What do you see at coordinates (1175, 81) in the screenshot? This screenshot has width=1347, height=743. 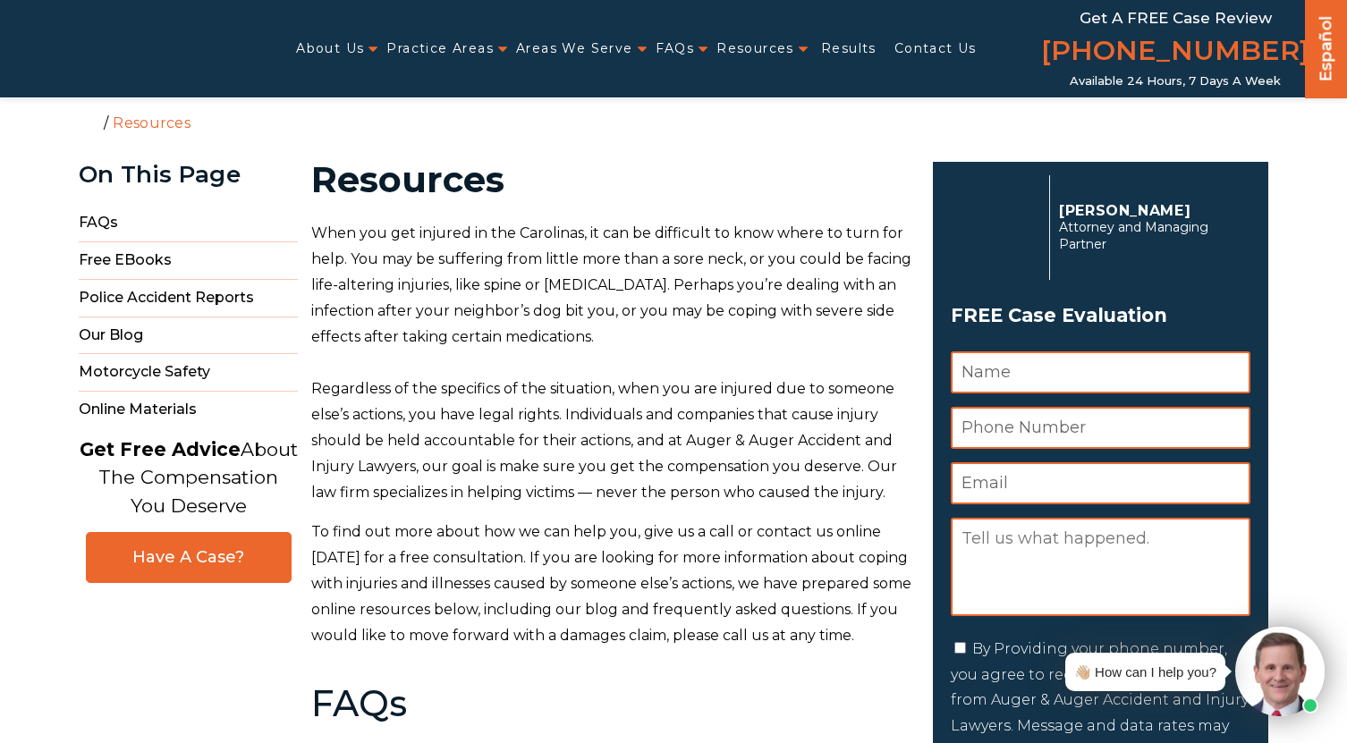 I see `span: Available 24 Hours, 7 Days a Week` at bounding box center [1175, 81].